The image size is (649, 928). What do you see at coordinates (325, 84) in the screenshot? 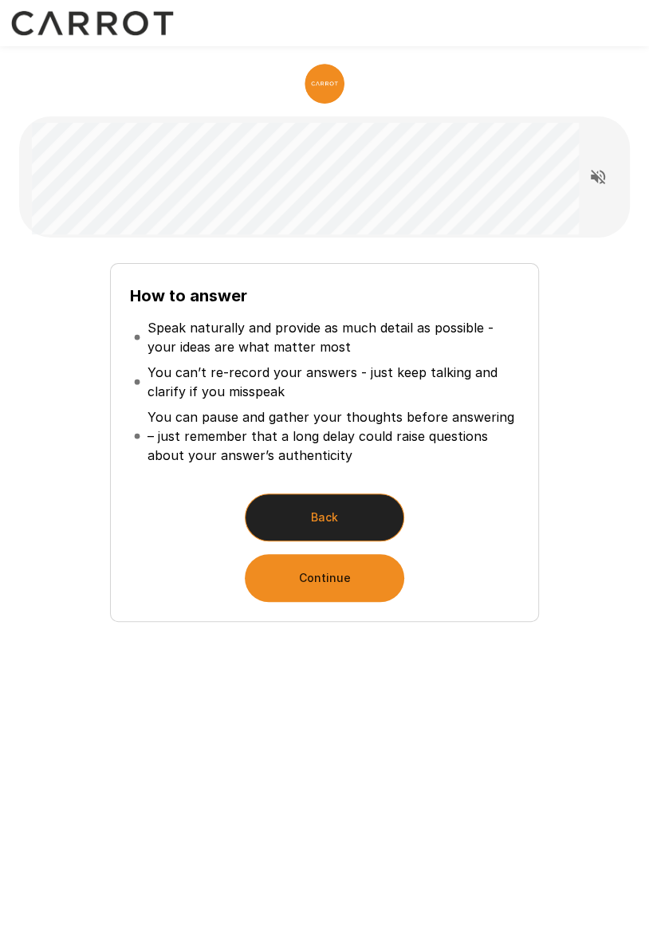
I see `img: carrot_logo.png` at bounding box center [325, 84].